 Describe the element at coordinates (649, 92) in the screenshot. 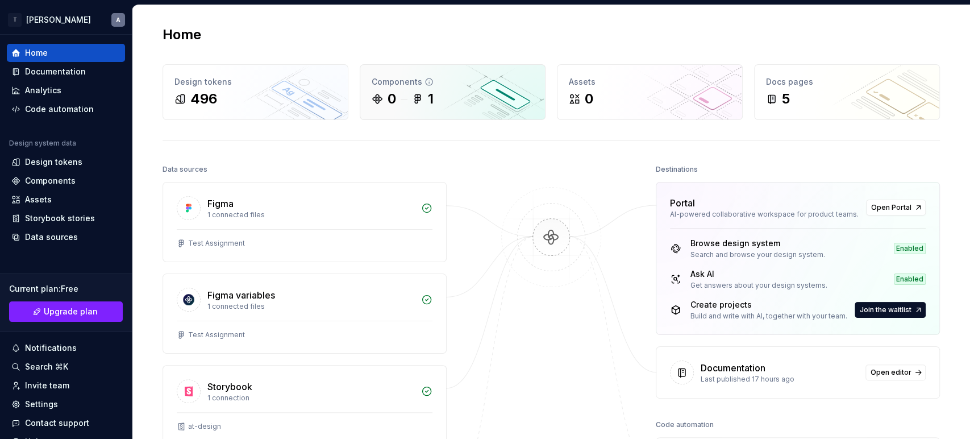

I see `a: Assets0` at that location.